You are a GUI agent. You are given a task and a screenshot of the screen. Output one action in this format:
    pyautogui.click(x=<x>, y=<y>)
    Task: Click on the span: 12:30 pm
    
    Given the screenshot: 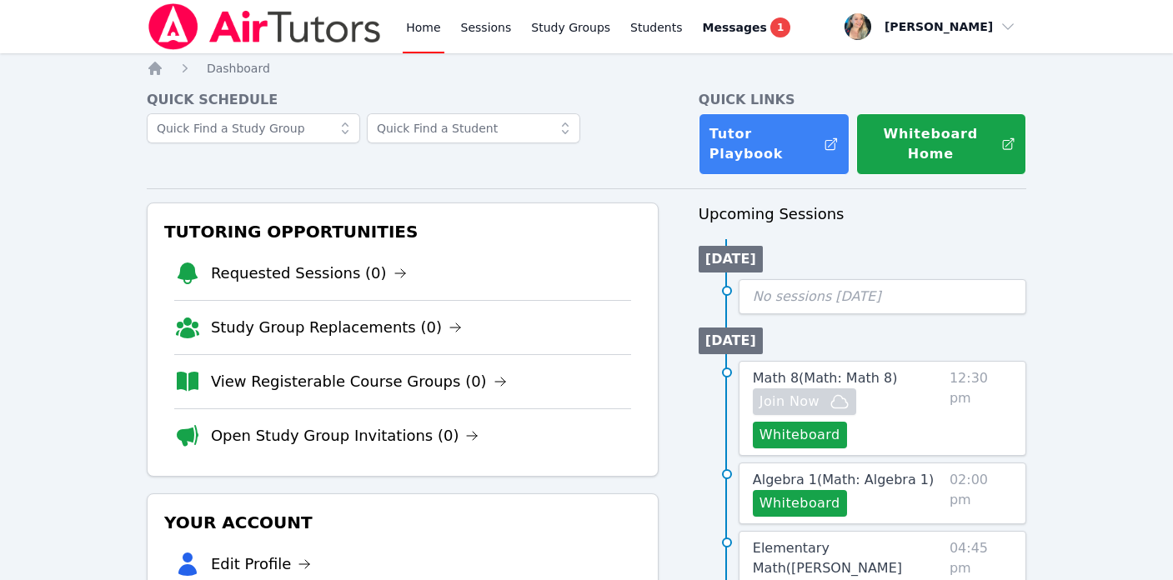 What is the action you would take?
    pyautogui.click(x=980, y=408)
    